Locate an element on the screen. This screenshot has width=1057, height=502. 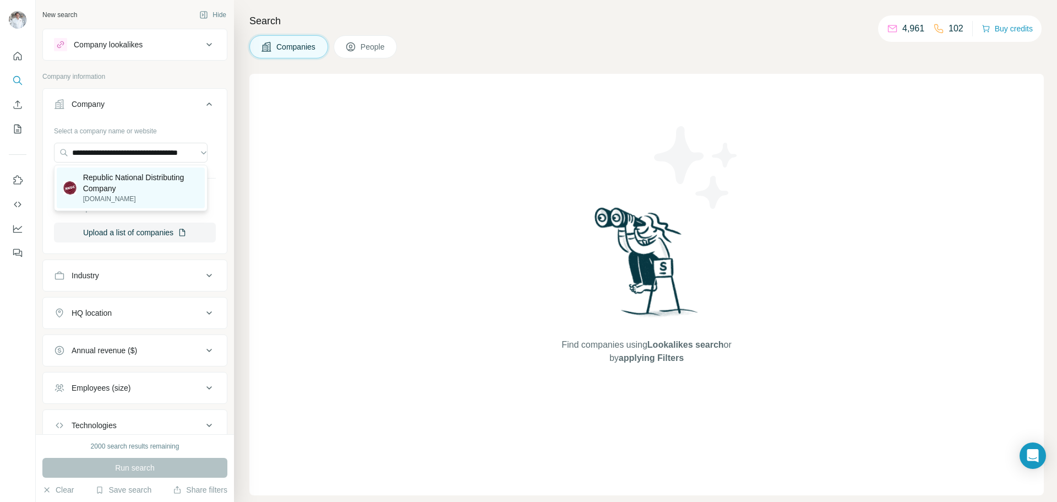
img: Republic National Distributing Company is located at coordinates (70, 188).